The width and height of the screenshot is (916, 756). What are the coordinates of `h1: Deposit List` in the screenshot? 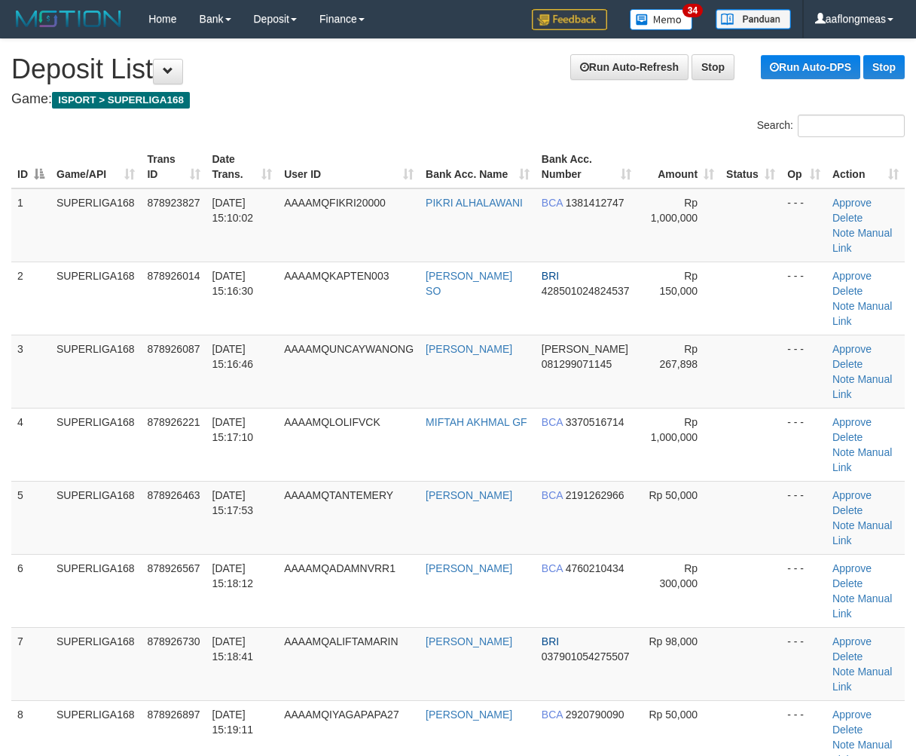 It's located at (458, 69).